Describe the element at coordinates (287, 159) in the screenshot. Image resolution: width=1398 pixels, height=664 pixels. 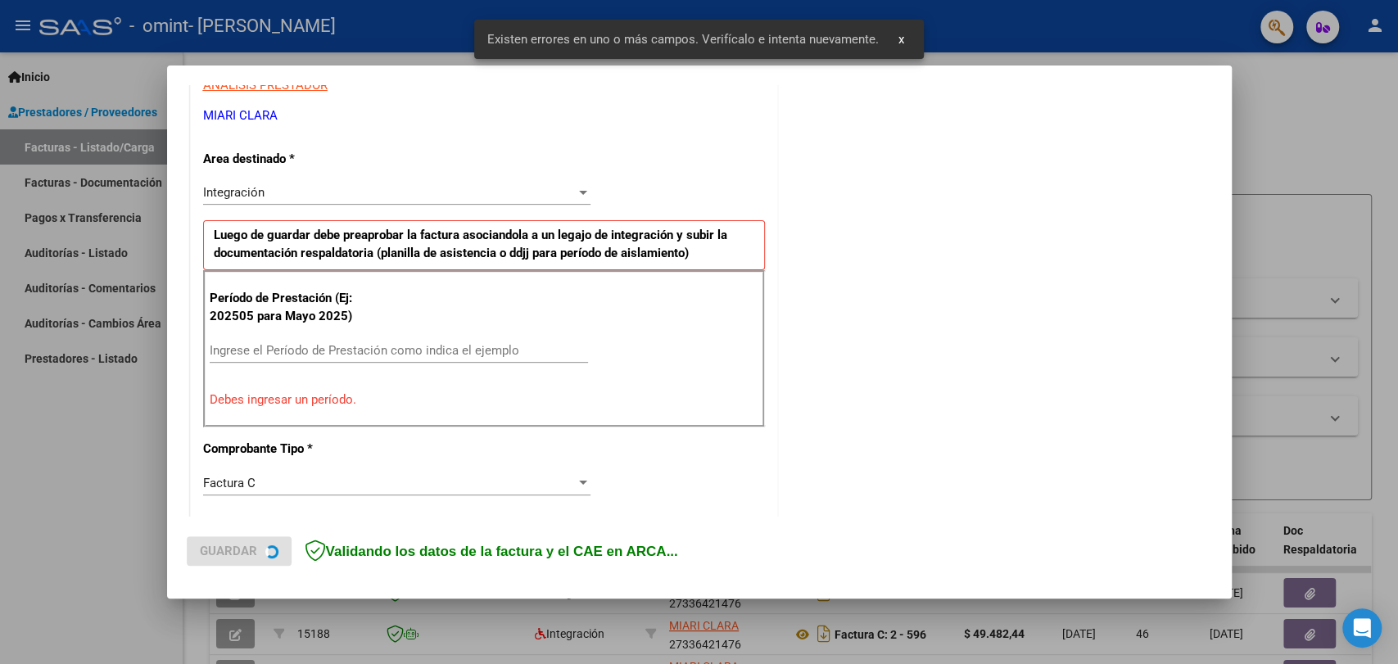
I see `p: Area destinado *` at that location.